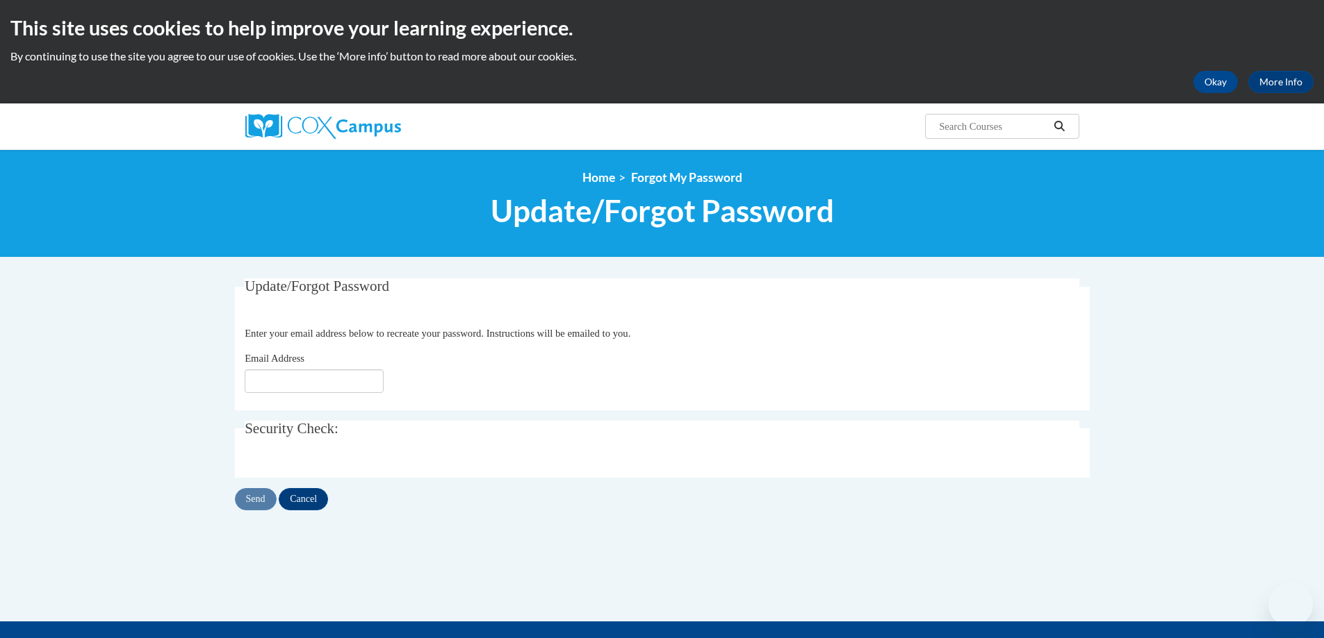  I want to click on img: Cox Campus, so click(323, 126).